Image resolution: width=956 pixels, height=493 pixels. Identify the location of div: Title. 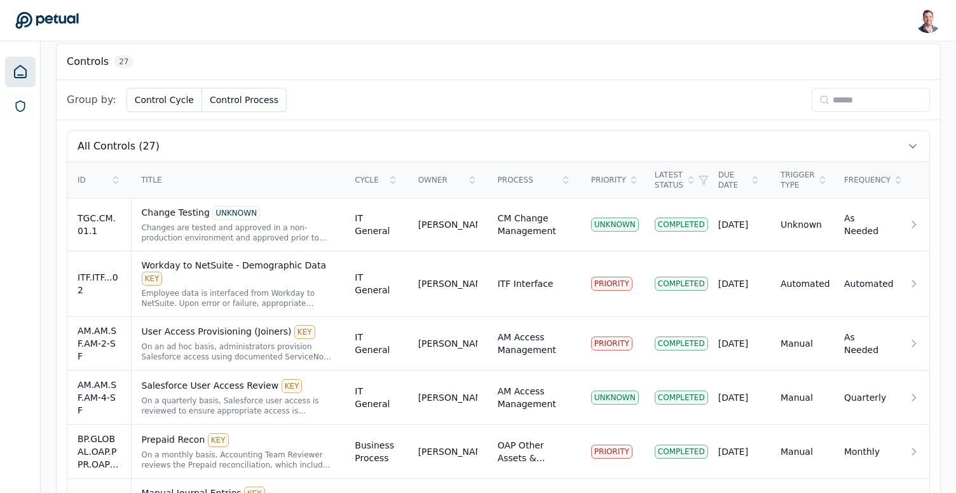
(238, 180).